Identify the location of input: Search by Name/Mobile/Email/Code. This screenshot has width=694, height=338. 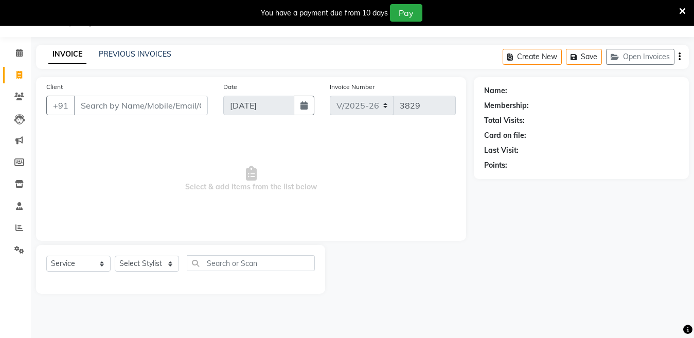
(141, 105).